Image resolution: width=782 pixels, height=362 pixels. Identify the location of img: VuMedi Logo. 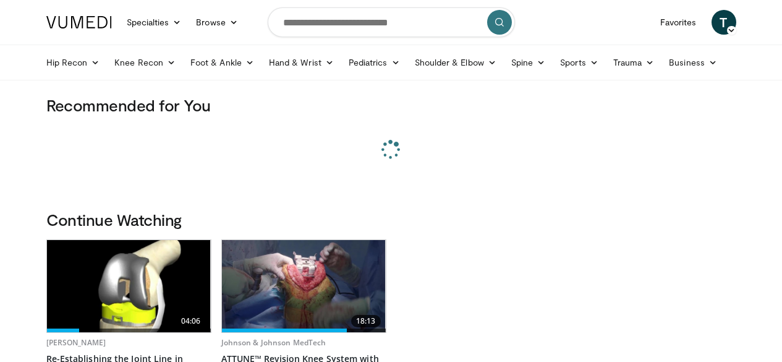
(79, 22).